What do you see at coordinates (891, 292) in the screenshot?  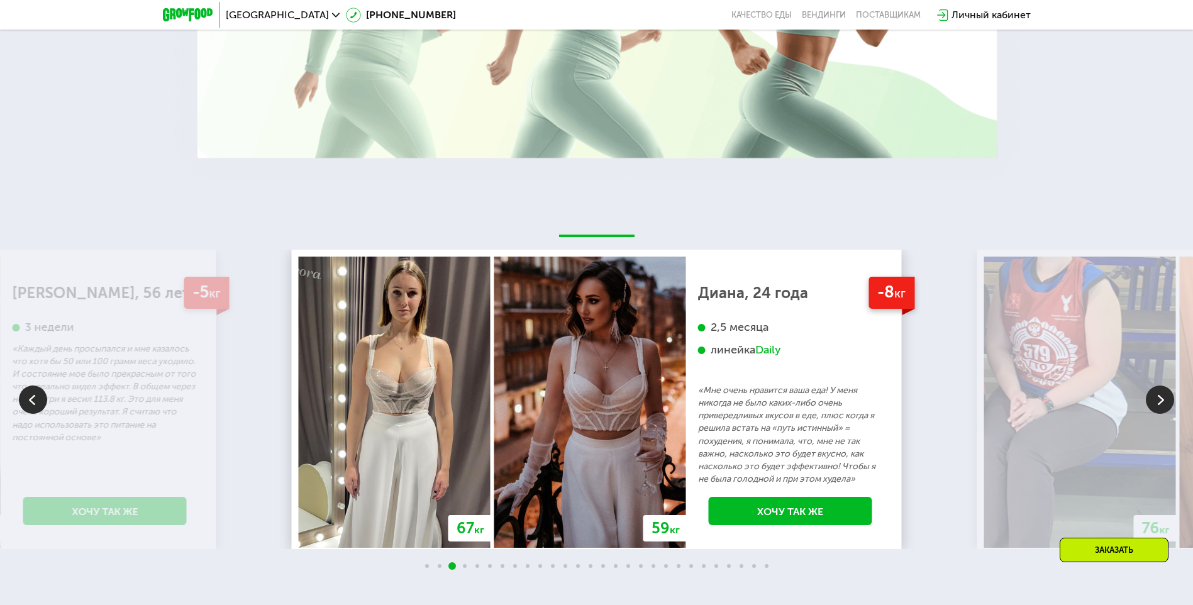 I see `div: -8` at bounding box center [891, 292].